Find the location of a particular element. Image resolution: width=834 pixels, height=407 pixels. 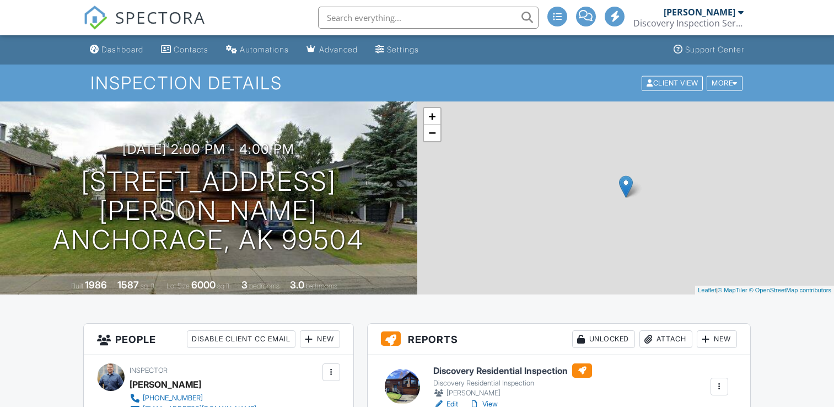

span: Built is located at coordinates (77, 286).